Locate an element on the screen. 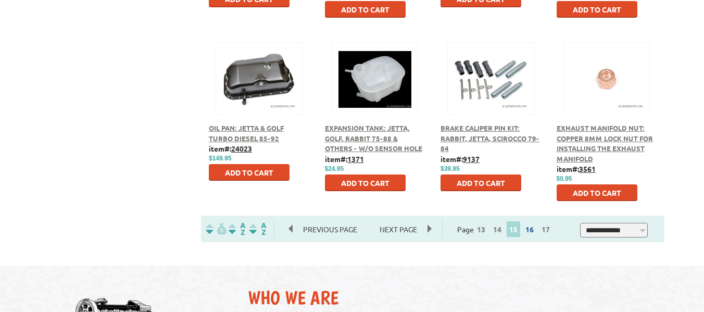 The height and width of the screenshot is (312, 704). a: 14 is located at coordinates (497, 229).